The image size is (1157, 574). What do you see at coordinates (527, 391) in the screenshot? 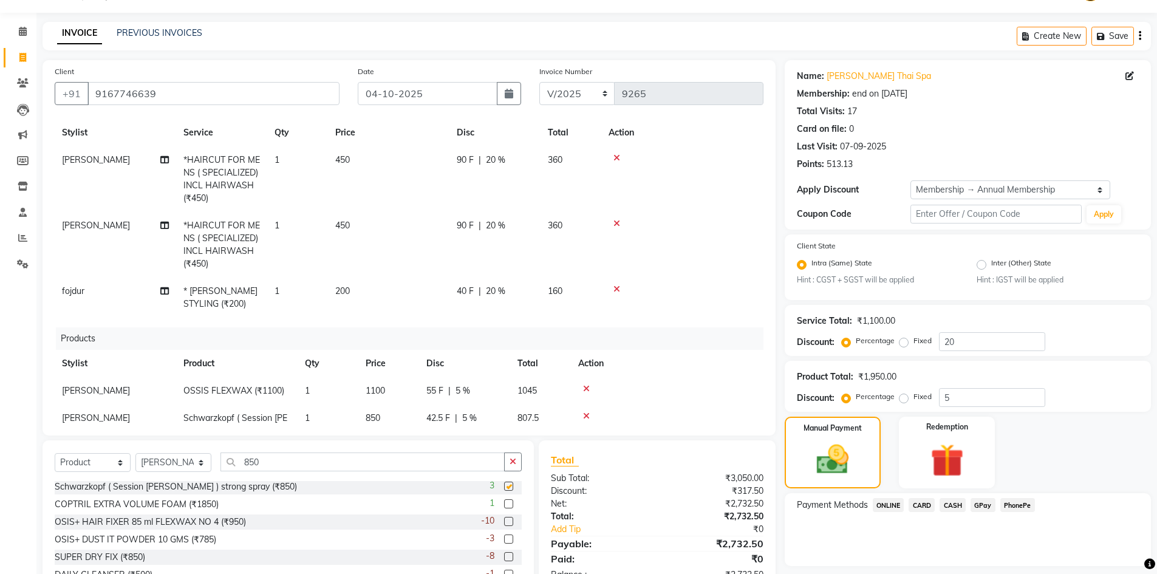
I see `span: 1045` at bounding box center [527, 391].